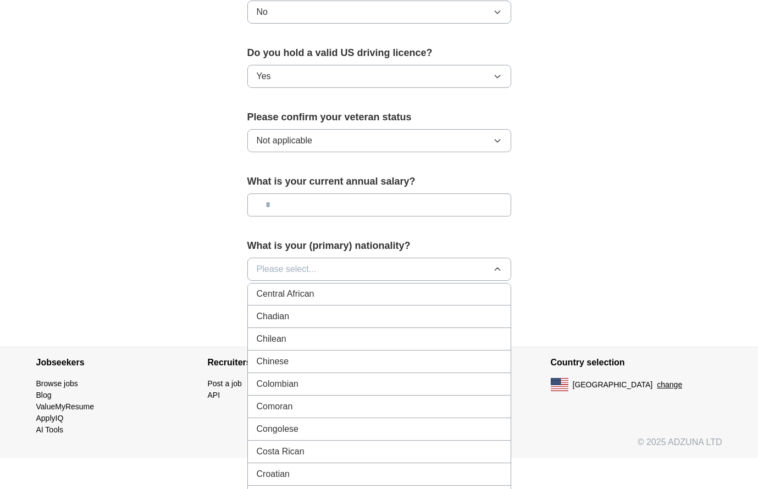  Describe the element at coordinates (379, 181) in the screenshot. I see `label: What is your current annual salary?` at that location.